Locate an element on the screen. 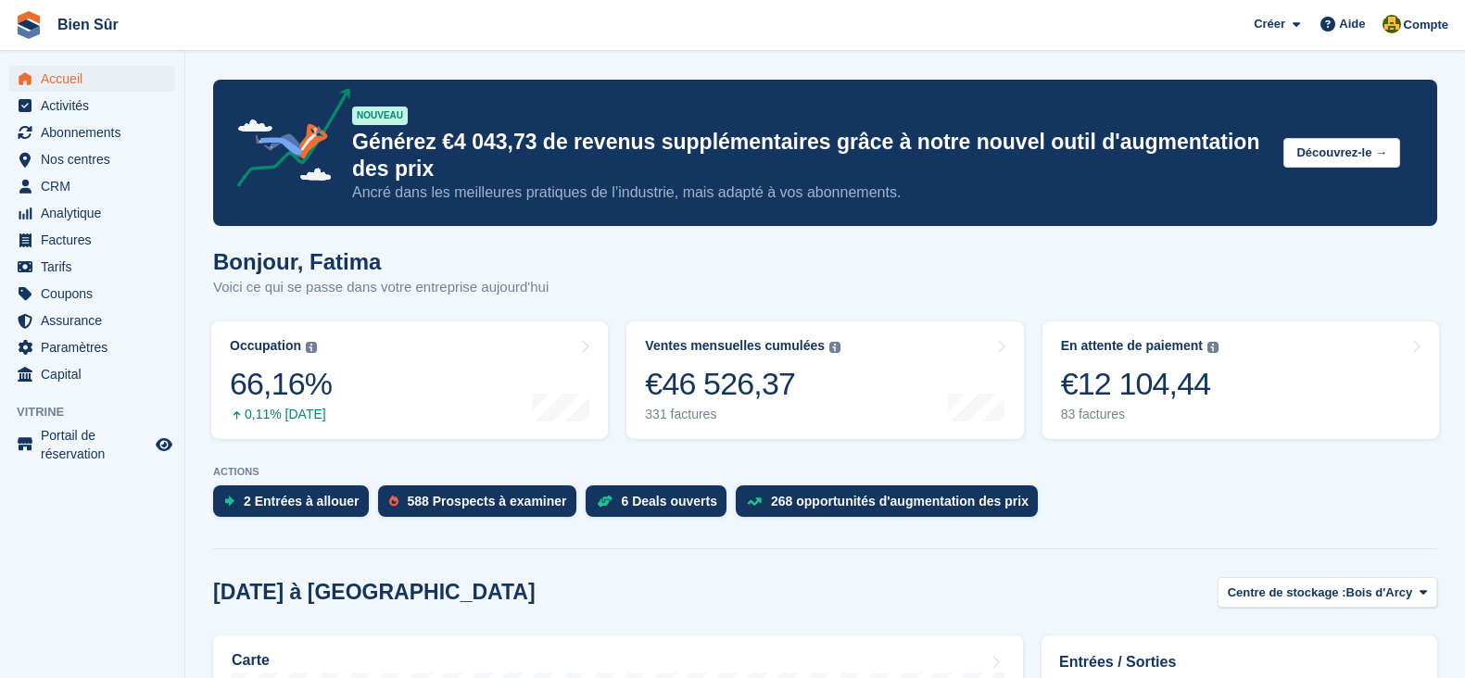 The width and height of the screenshot is (1465, 678). span: Bois d'Arcy is located at coordinates (1380, 593).